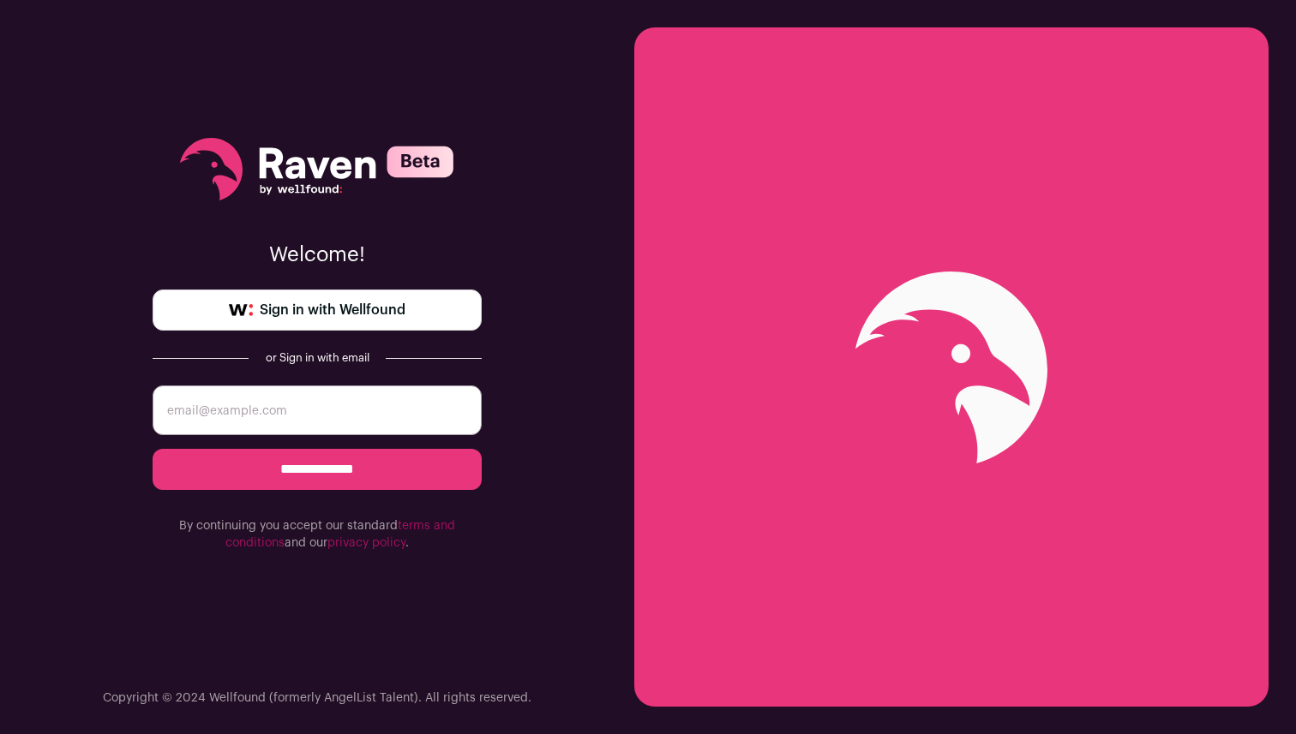 The width and height of the screenshot is (1296, 734). I want to click on a: privacy policy, so click(366, 543).